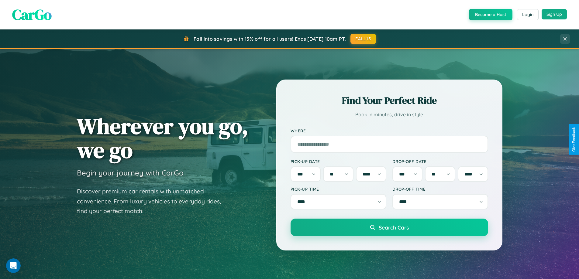  What do you see at coordinates (491, 15) in the screenshot?
I see `button: Become a Host` at bounding box center [491, 15].